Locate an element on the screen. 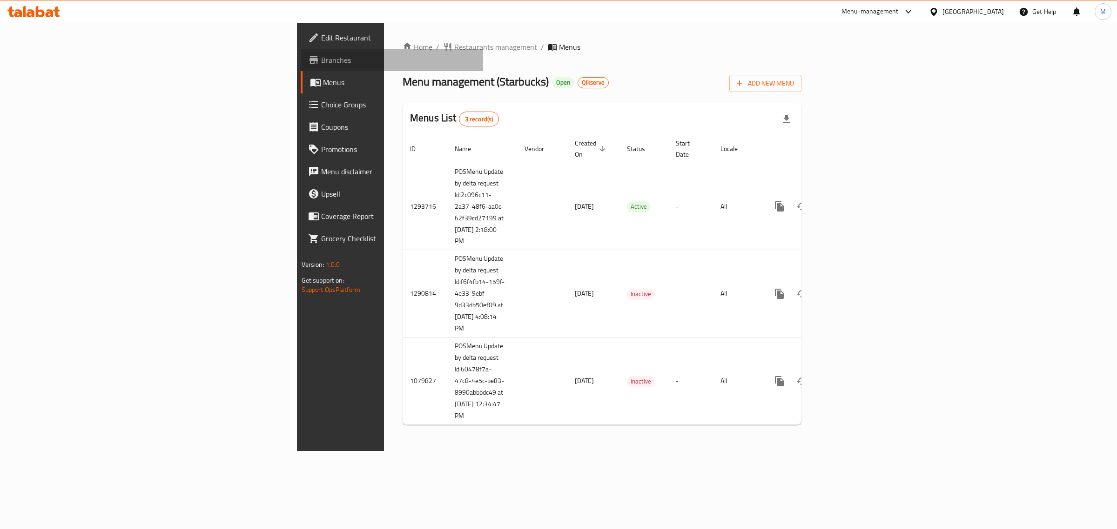 The height and width of the screenshot is (529, 1117). span: Upsell is located at coordinates (398, 194).